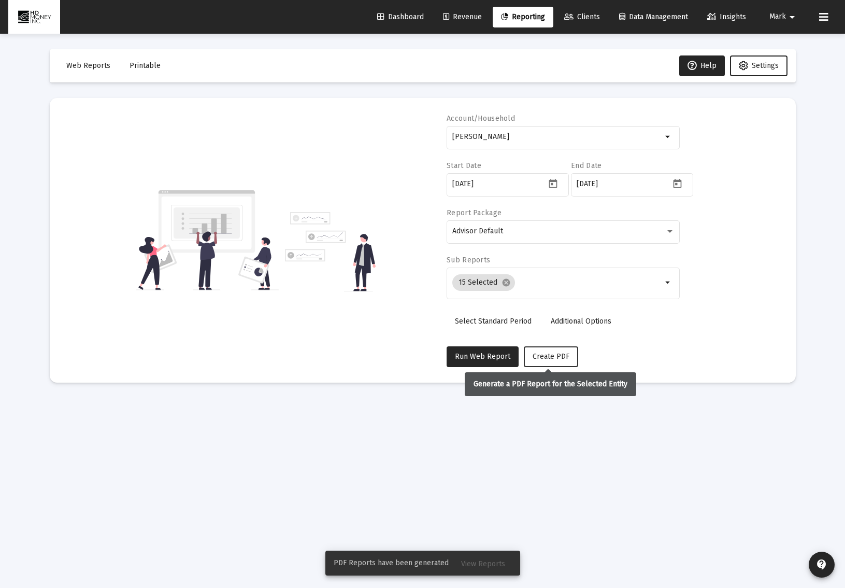  What do you see at coordinates (759, 66) in the screenshot?
I see `button: Settings` at bounding box center [759, 66].